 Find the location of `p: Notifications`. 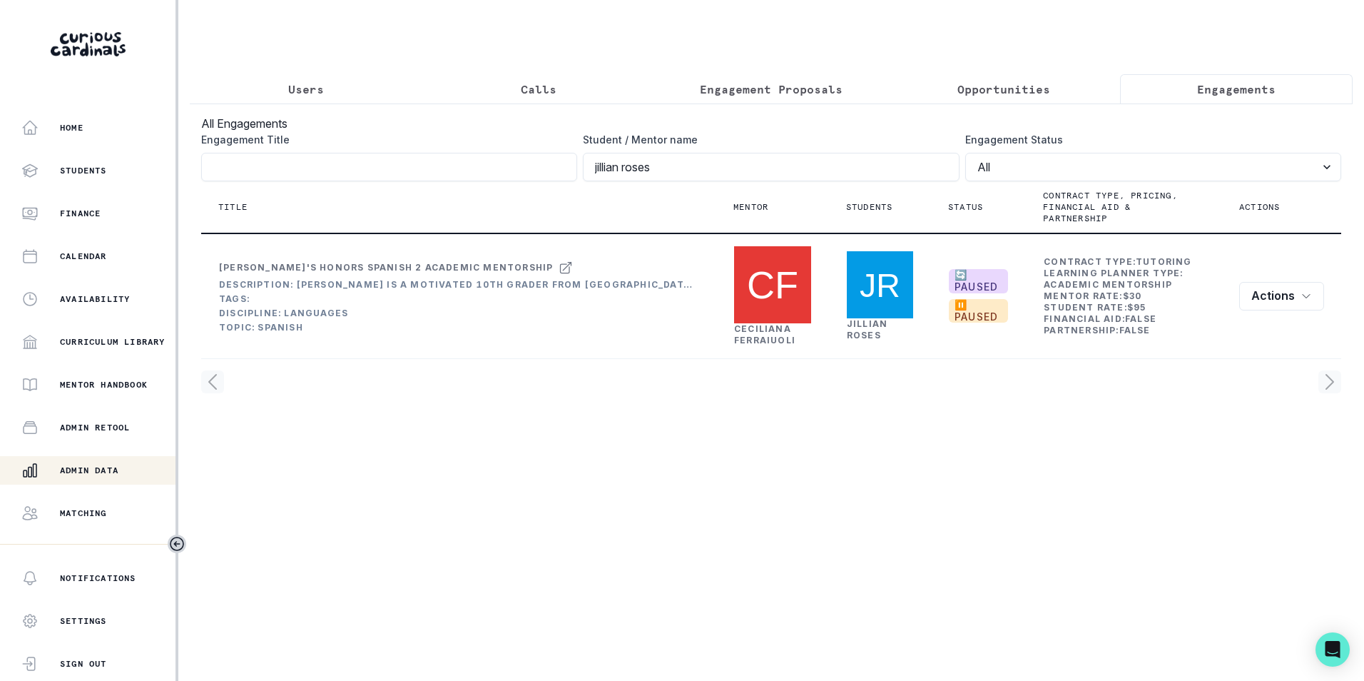

p: Notifications is located at coordinates (98, 578).